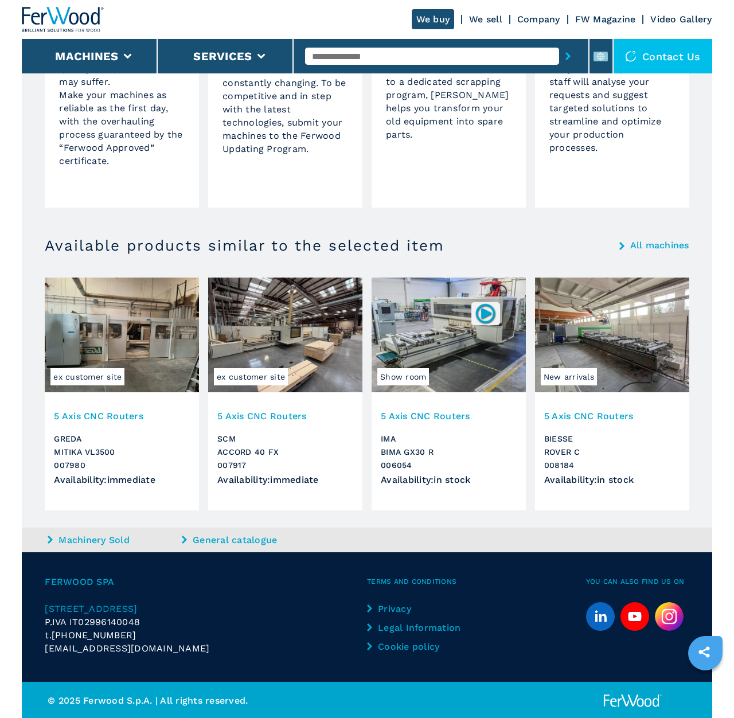  I want to click on div: Contact us, so click(663, 56).